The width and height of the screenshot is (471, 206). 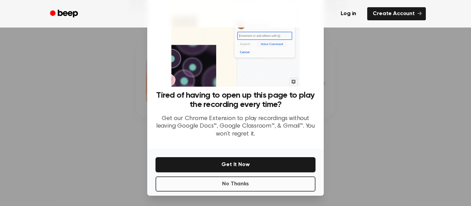 What do you see at coordinates (235, 127) in the screenshot?
I see `p: Get our Chrome Extension to play recordings without leaving Google Docs™, Google Classroom™, & Gm...` at bounding box center [235, 127].